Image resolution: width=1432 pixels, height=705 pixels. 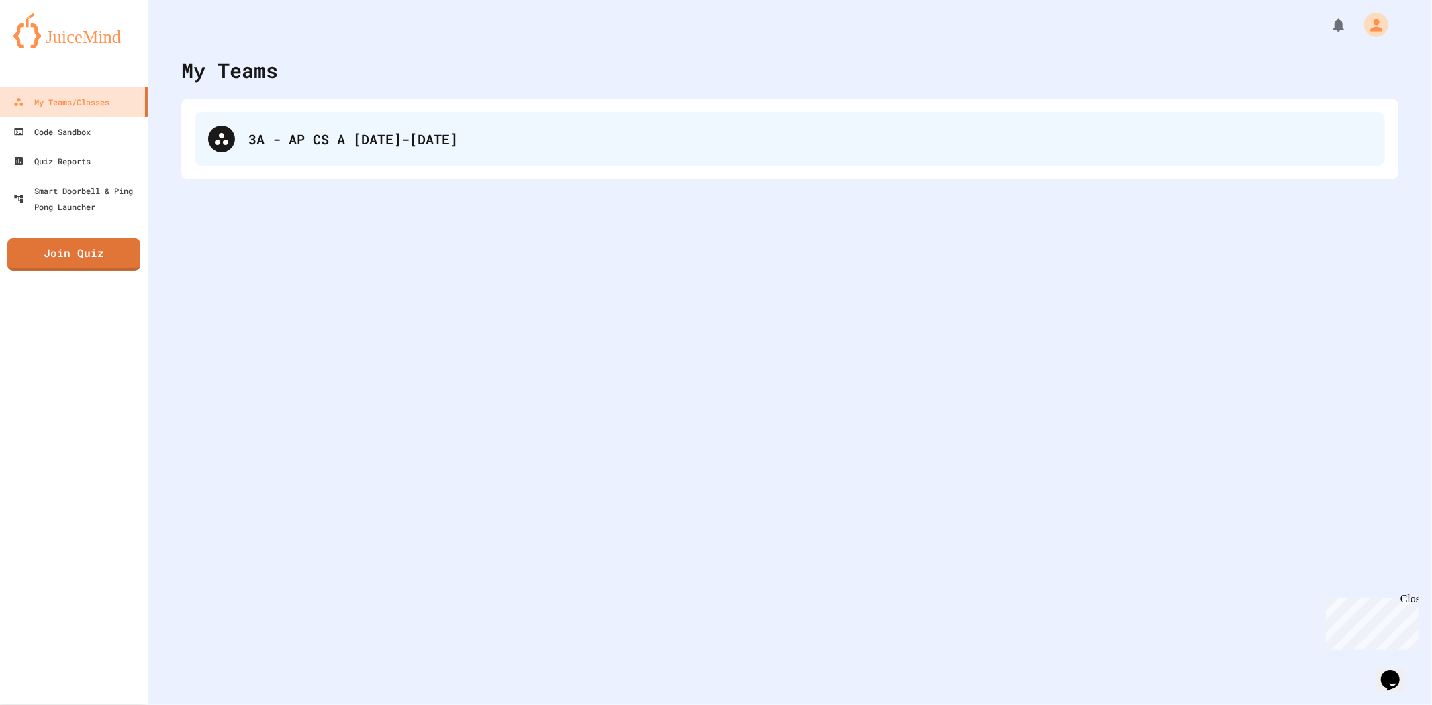 What do you see at coordinates (230, 70) in the screenshot?
I see `div: My Teams` at bounding box center [230, 70].